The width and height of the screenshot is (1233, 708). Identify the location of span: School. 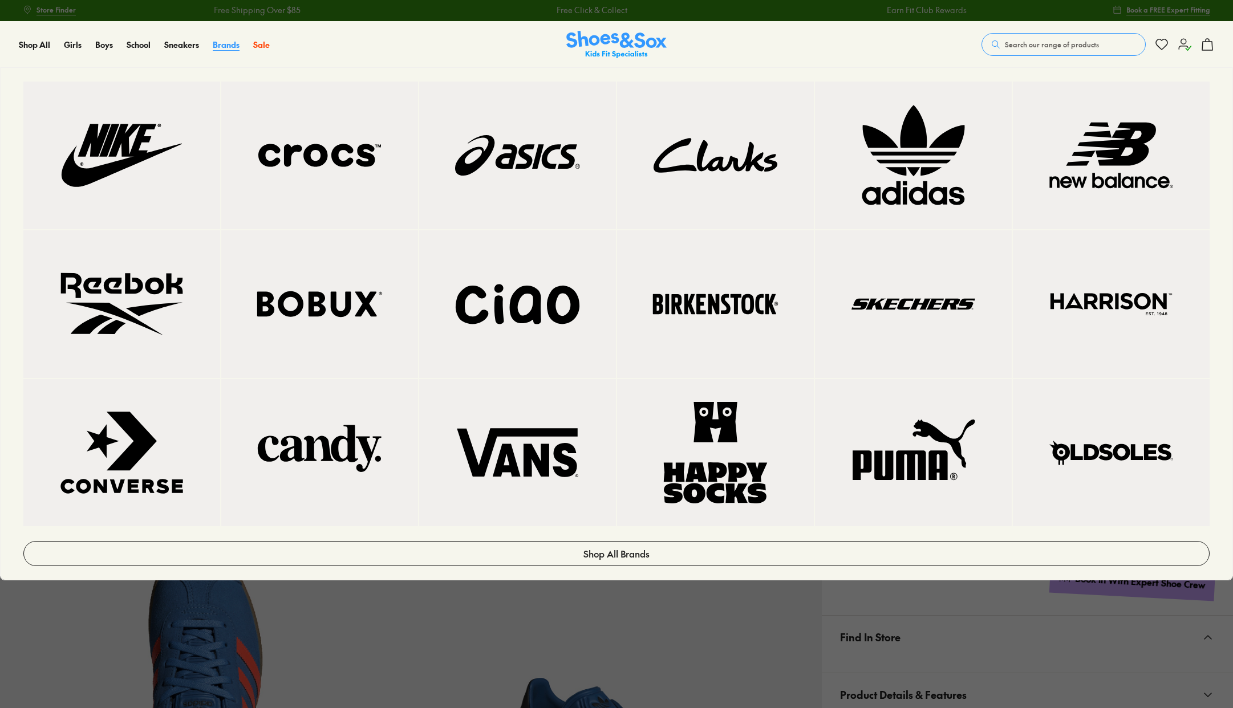
(139, 44).